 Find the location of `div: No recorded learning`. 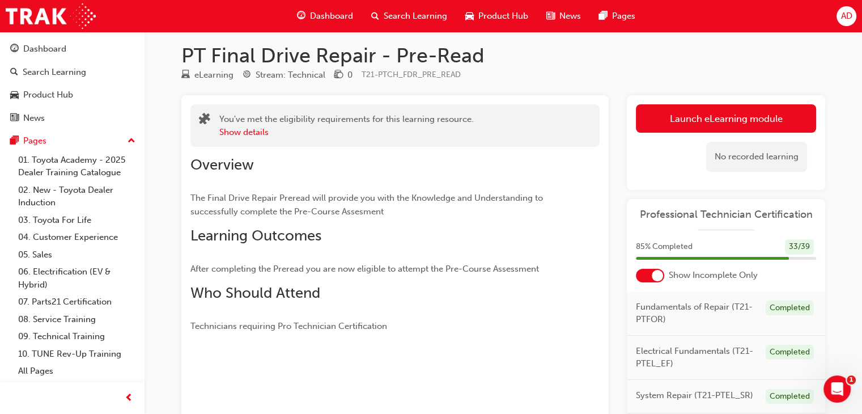

div: No recorded learning is located at coordinates (757, 156).